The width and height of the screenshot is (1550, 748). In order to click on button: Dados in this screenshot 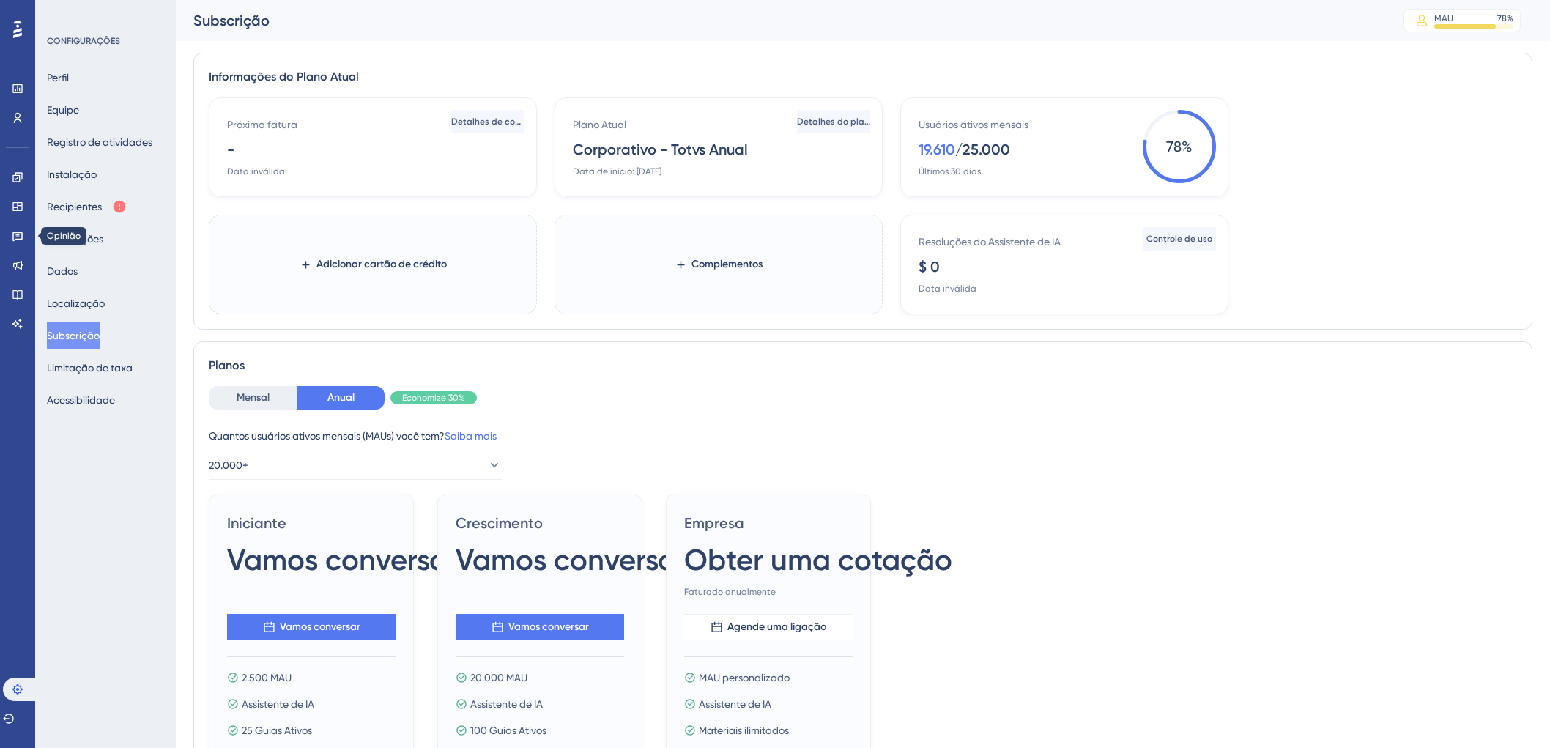, I will do `click(62, 271)`.